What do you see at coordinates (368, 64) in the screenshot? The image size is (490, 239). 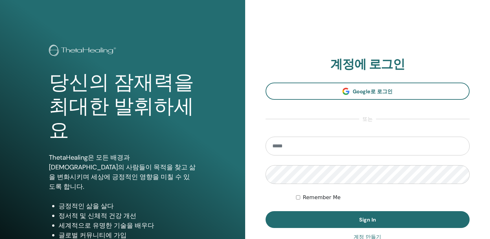 I see `h2: 계정에 로그인` at bounding box center [368, 64].